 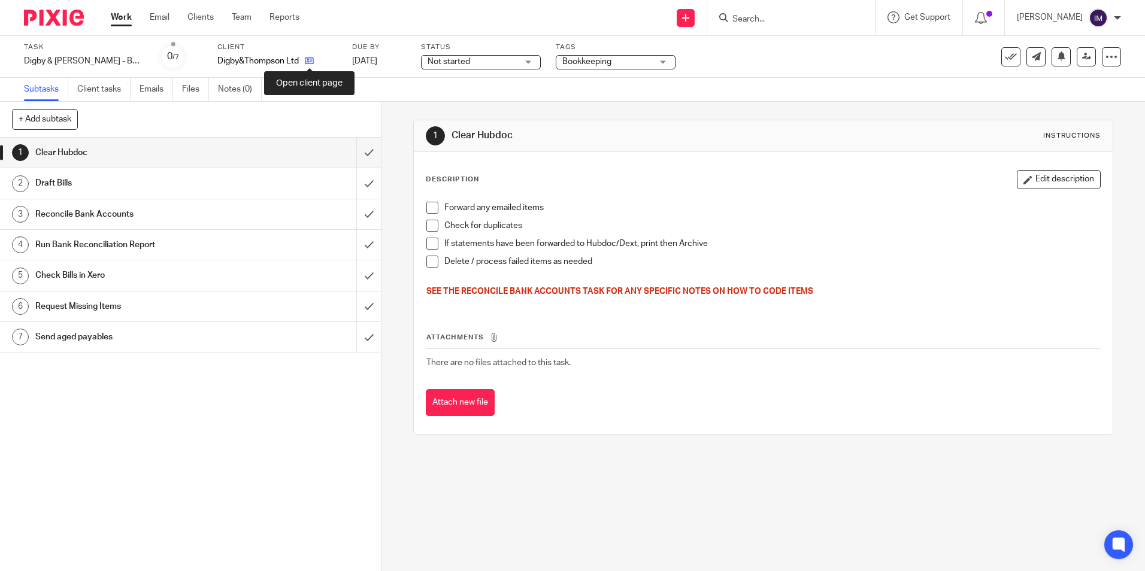 I want to click on p: Digby&Thompson Ltd, so click(x=258, y=61).